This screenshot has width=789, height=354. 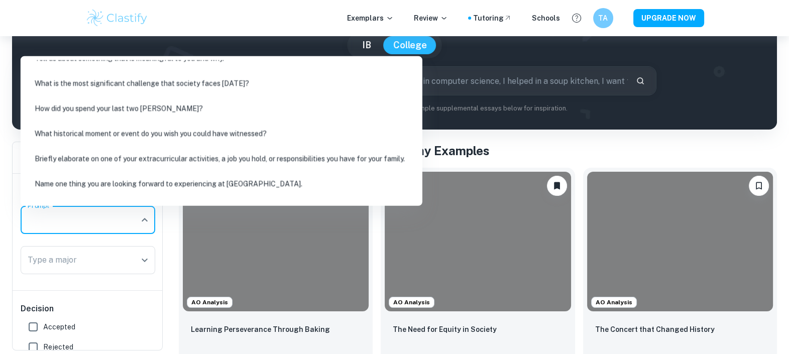 I want to click on div: Tutoring, so click(x=492, y=18).